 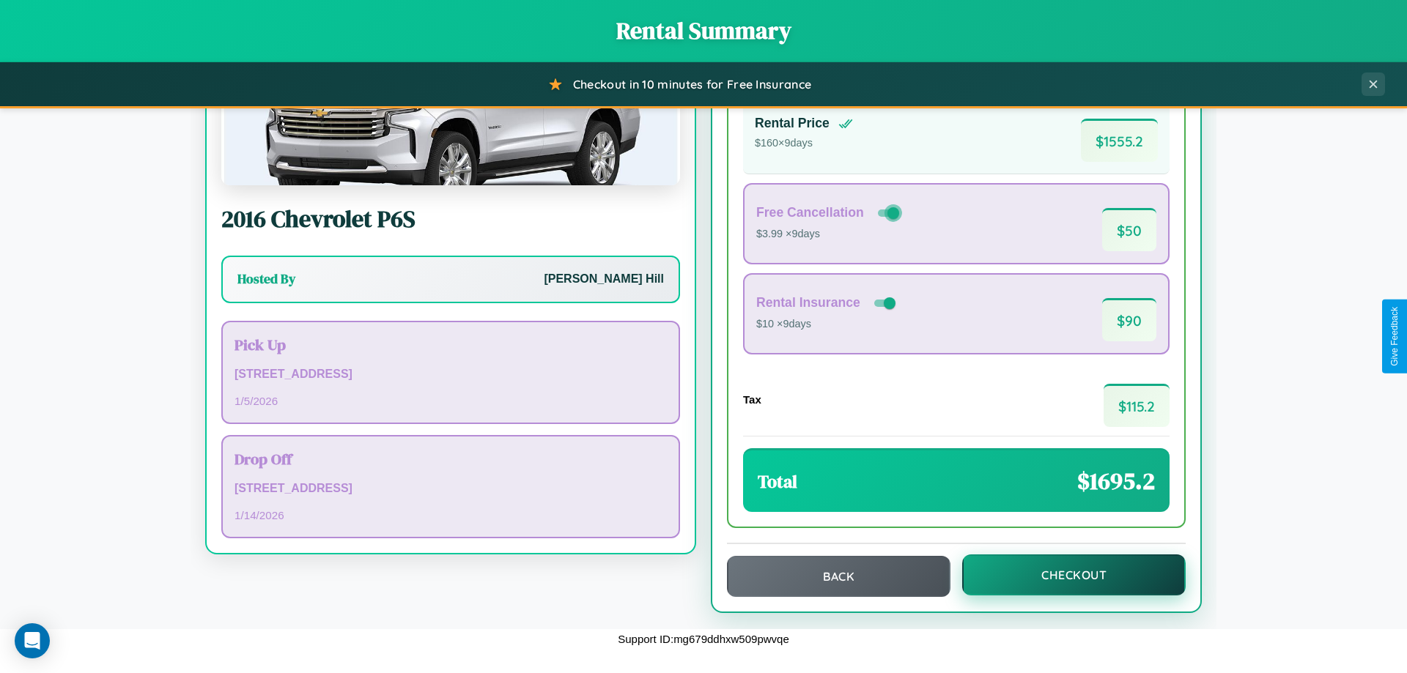 I want to click on span: $ 1555.2, so click(x=1119, y=140).